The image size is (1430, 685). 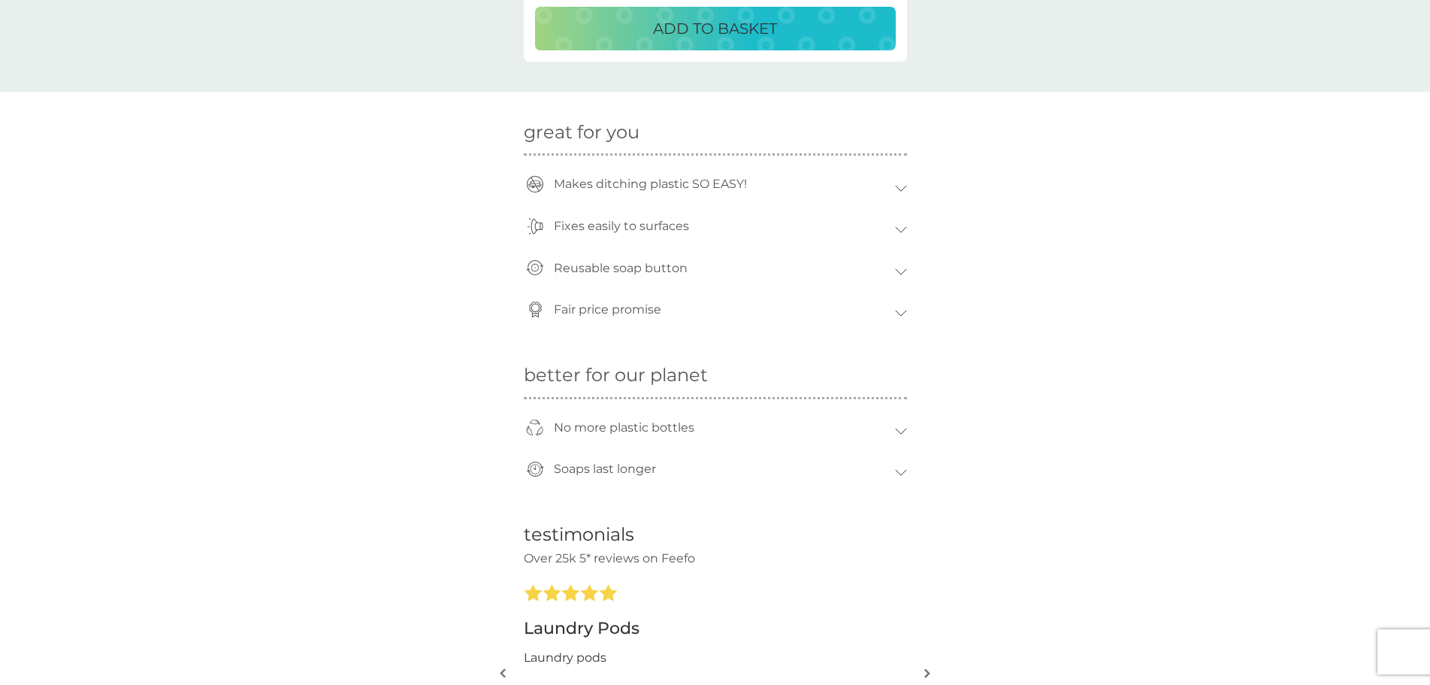 What do you see at coordinates (534, 427) in the screenshot?
I see `img: icon_recycle-leaf.svg` at bounding box center [534, 427].